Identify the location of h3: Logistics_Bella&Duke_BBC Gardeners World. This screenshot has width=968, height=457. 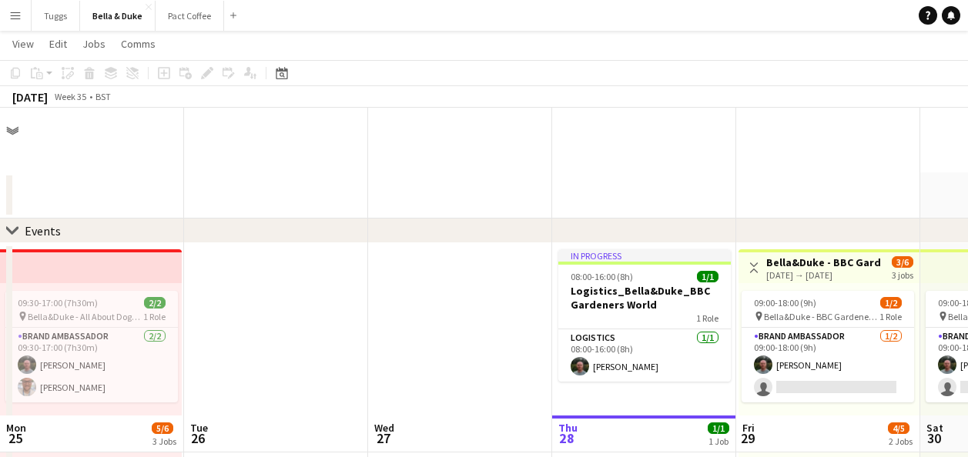
(644, 298).